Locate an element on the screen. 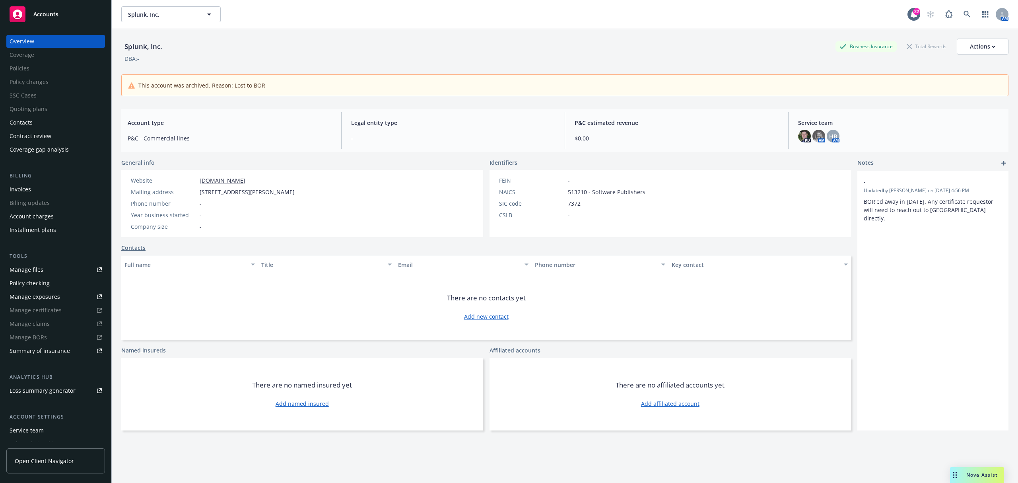  a: Affiliated accounts is located at coordinates (515, 350).